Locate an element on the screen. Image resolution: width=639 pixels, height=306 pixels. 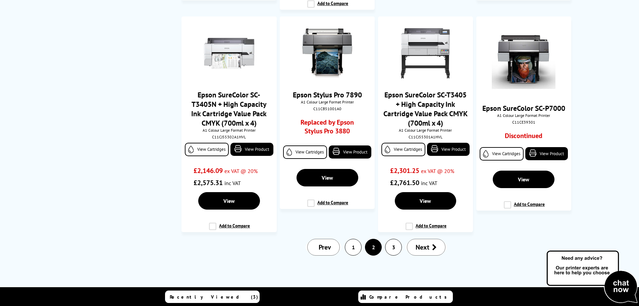
a: Replaced by Epson Stylus Pro 3880 is located at coordinates (327, 128).